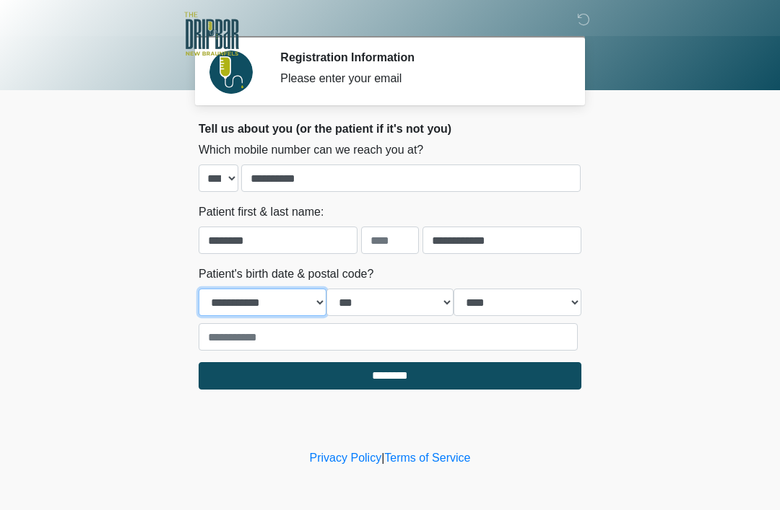 The height and width of the screenshot is (510, 780). I want to click on img: The DRIPBaR - New Braunfels Logo, so click(212, 34).